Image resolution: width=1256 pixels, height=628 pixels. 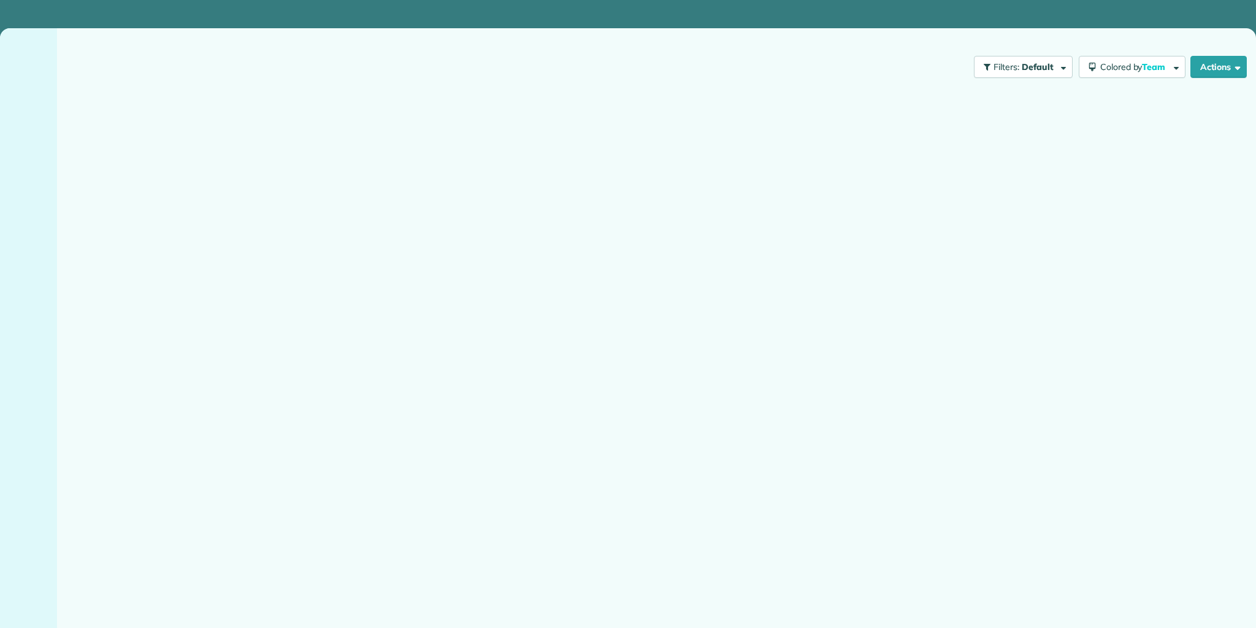 I want to click on button: Filters: Default, so click(x=1023, y=67).